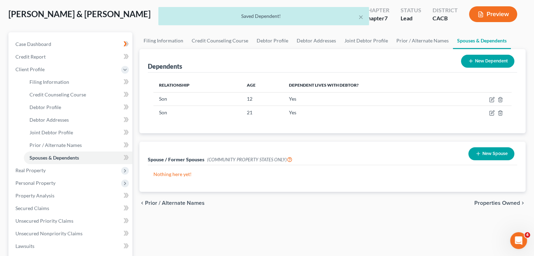 The image size is (534, 256). Describe the element at coordinates (493, 14) in the screenshot. I see `button: Preview` at that location.